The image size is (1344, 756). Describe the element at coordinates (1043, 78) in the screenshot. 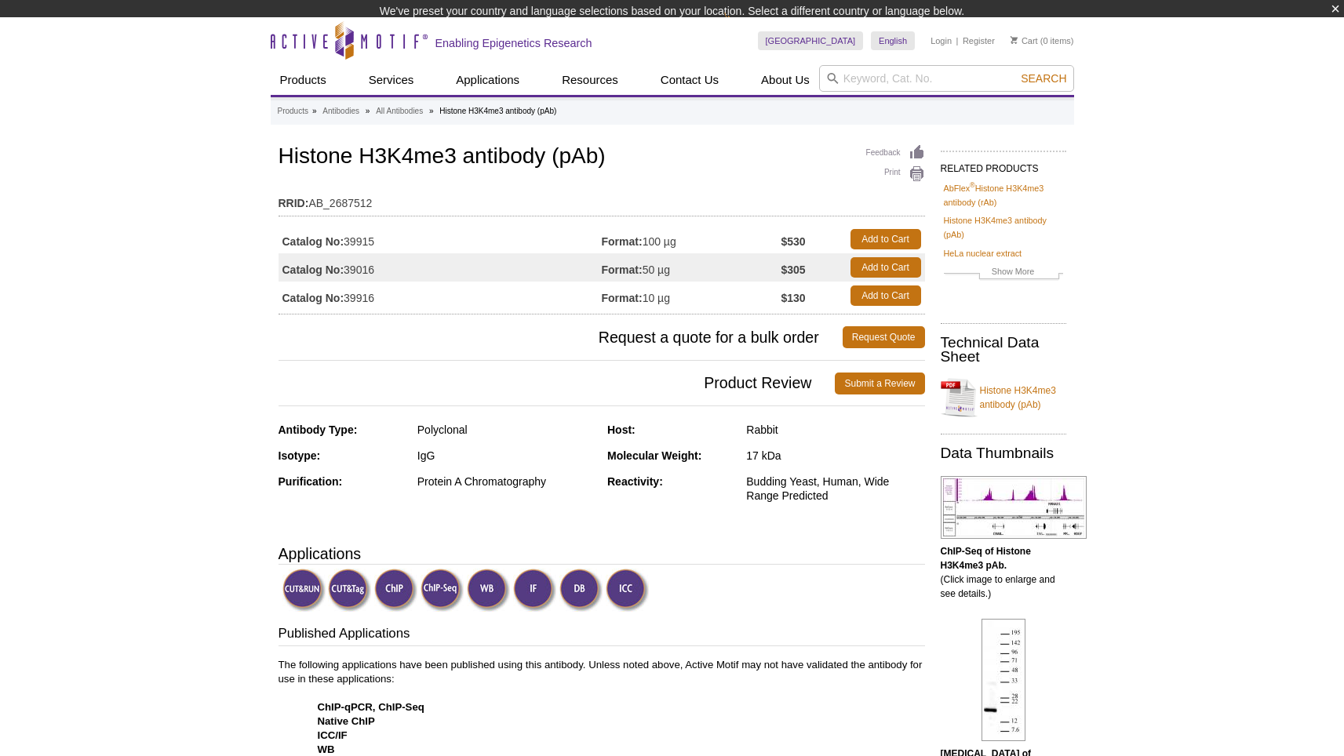

I see `span: Search` at that location.